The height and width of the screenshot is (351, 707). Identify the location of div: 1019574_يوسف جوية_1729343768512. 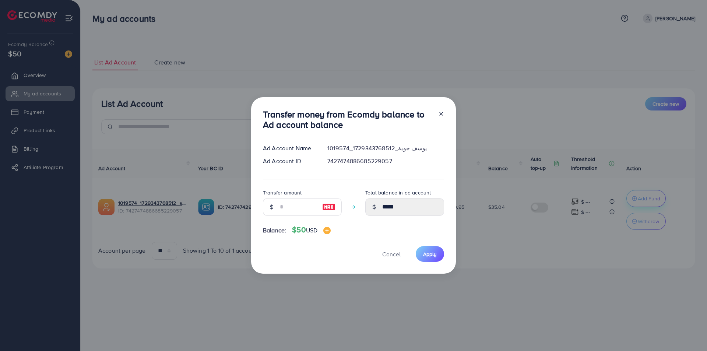
(386, 148).